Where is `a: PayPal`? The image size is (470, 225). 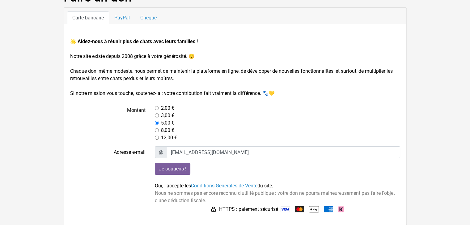
a: PayPal is located at coordinates (122, 18).